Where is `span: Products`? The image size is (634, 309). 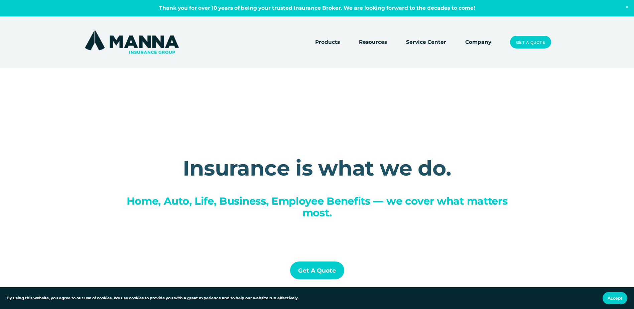
span: Products is located at coordinates (328, 42).